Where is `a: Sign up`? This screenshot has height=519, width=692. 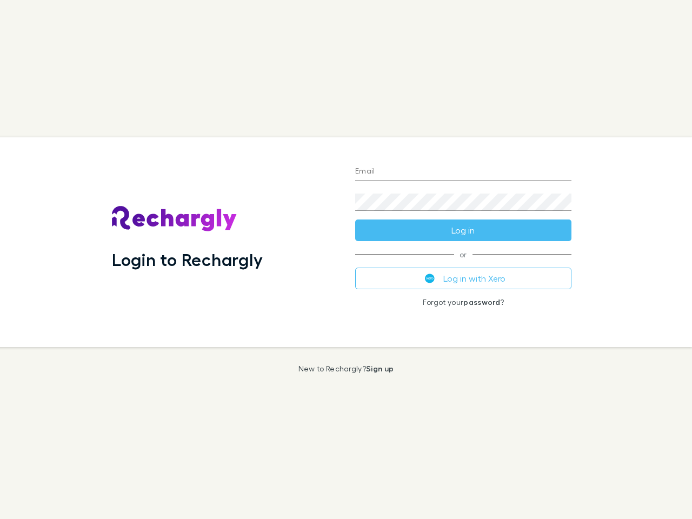
a: Sign up is located at coordinates (379, 368).